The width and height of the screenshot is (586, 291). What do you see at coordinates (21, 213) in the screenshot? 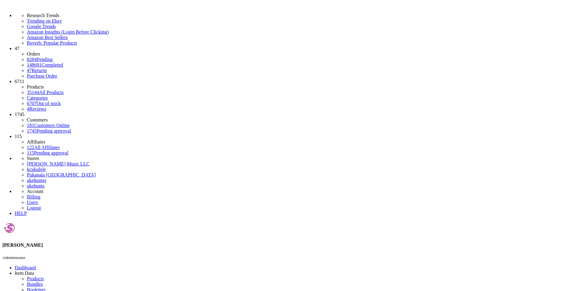
I see `span: HELP` at bounding box center [21, 213].